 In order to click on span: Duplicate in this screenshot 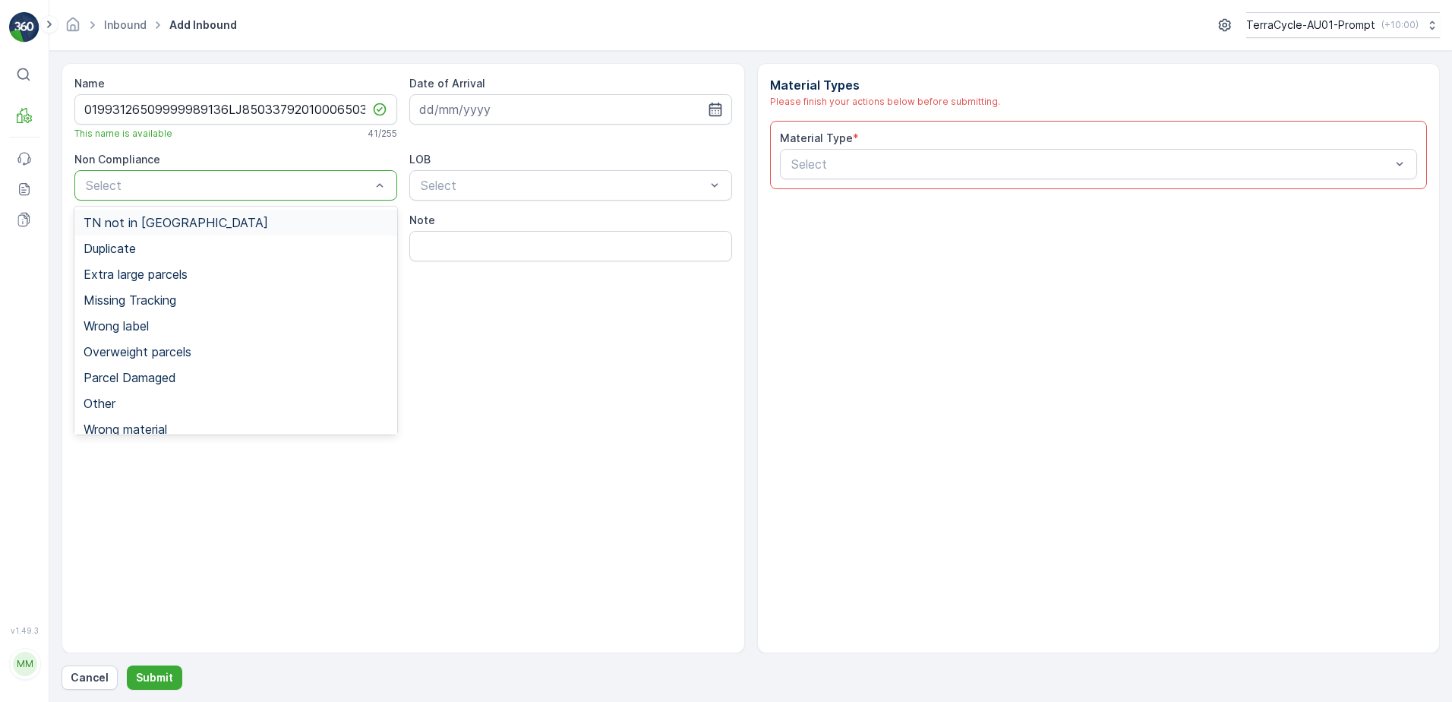, I will do `click(109, 248)`.